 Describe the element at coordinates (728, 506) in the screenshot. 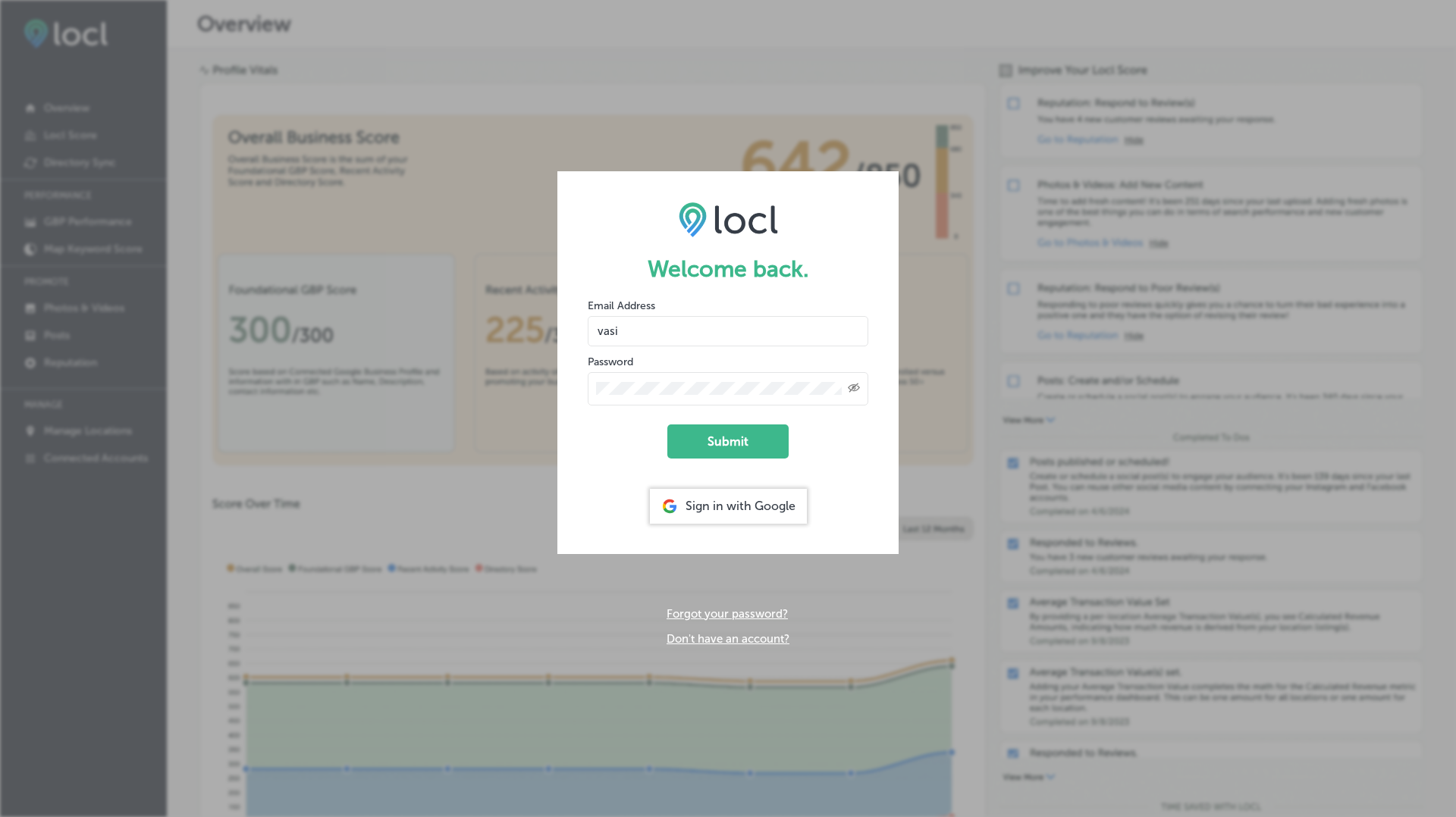

I see `div: Sign in with Google` at that location.